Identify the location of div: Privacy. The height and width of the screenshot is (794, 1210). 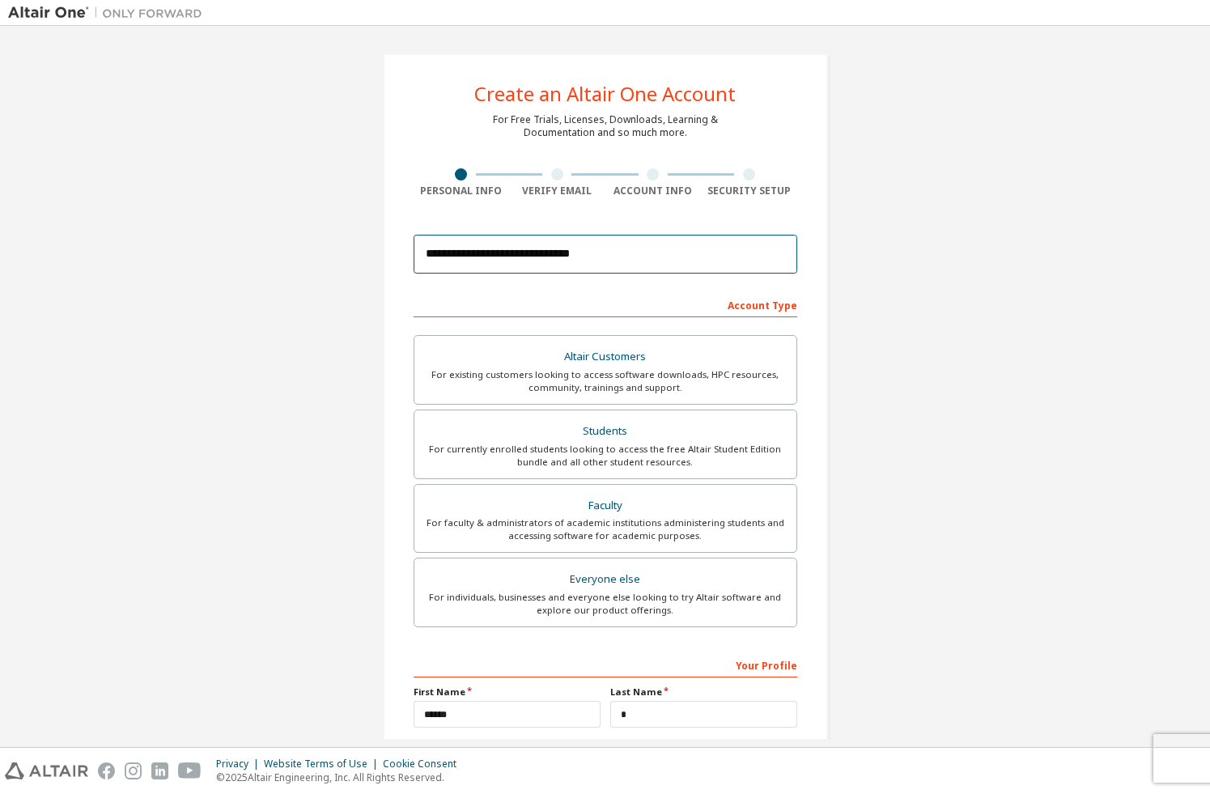
(240, 764).